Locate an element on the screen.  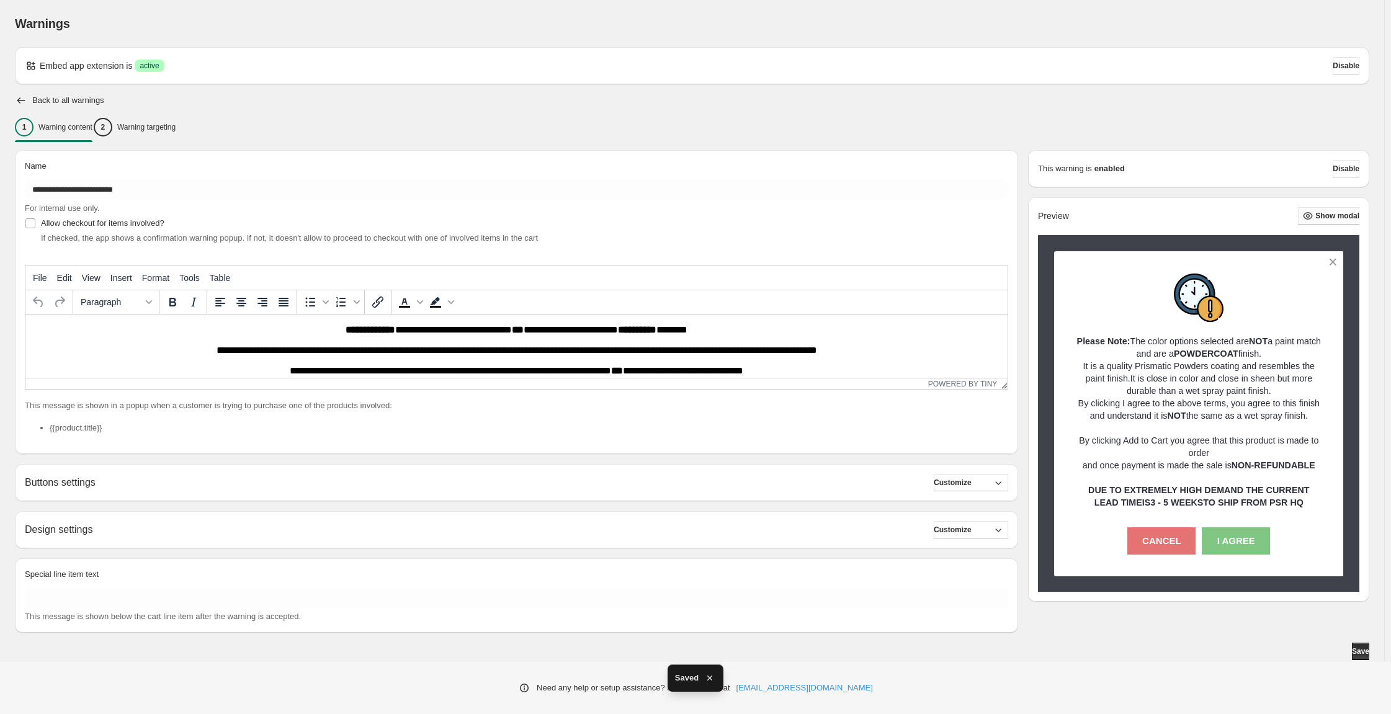
button: Italic is located at coordinates (194, 302).